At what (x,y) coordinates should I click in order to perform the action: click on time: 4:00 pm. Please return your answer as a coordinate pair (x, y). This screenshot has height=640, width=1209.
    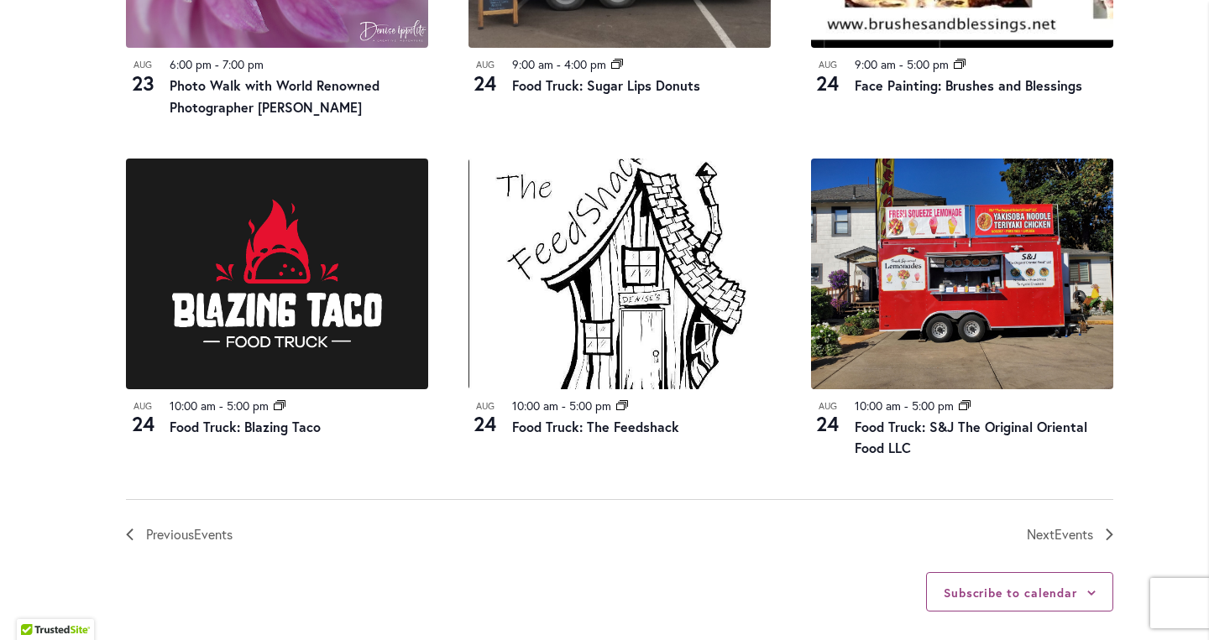
    Looking at the image, I should click on (585, 64).